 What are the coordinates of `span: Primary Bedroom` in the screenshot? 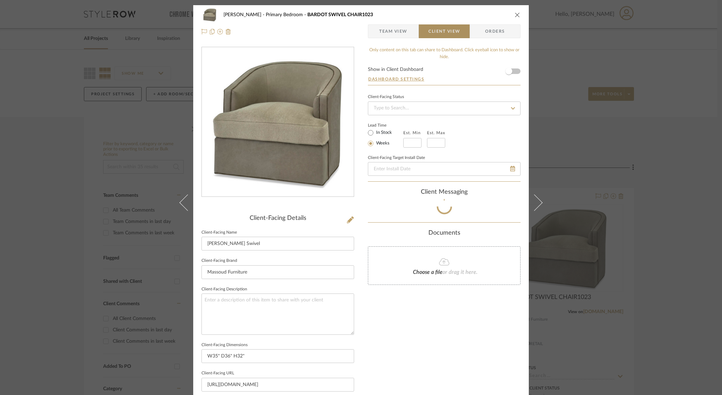 It's located at (286, 15).